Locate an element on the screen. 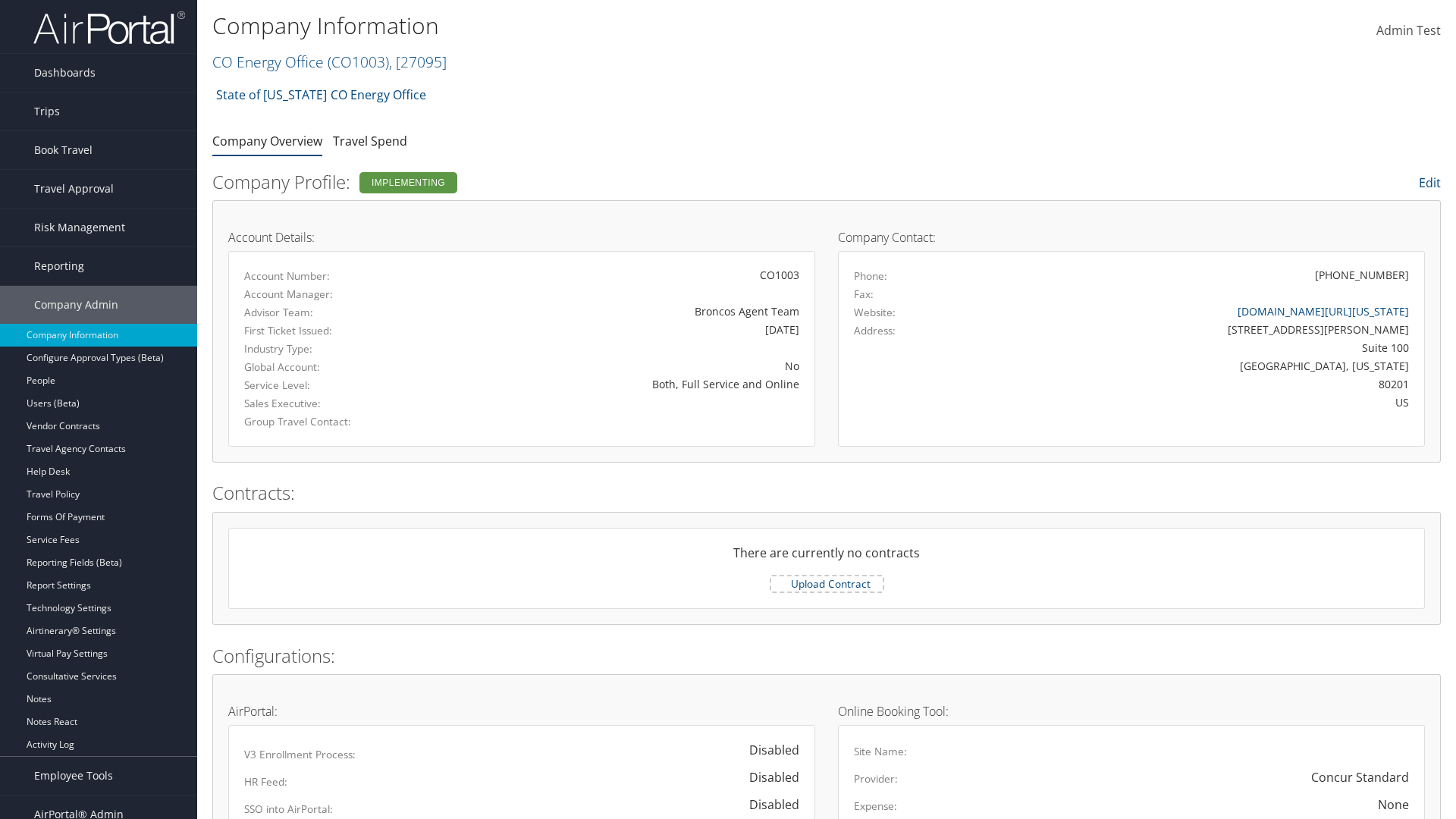 Image resolution: width=1456 pixels, height=819 pixels. div: Both, Full Service and Online is located at coordinates (618, 384).